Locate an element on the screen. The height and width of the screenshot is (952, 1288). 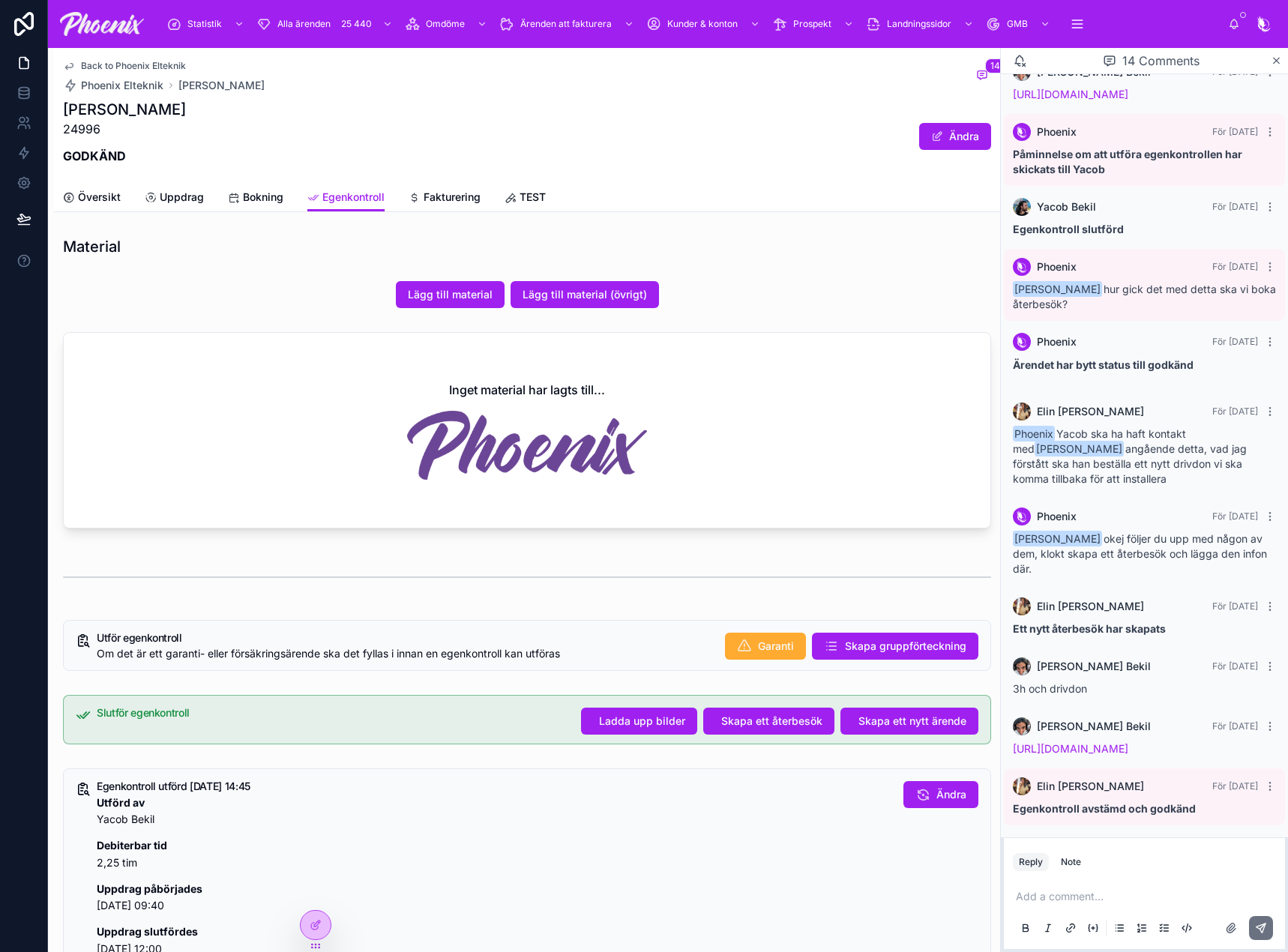
strong: GODKÄND is located at coordinates (95, 156).